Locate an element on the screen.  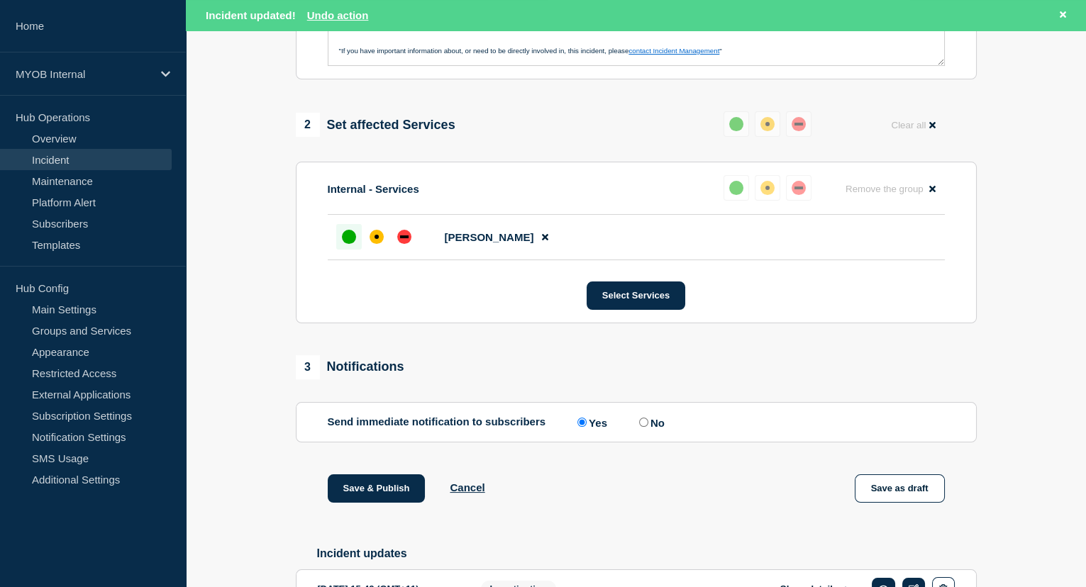
span: Remove the group is located at coordinates (884, 189).